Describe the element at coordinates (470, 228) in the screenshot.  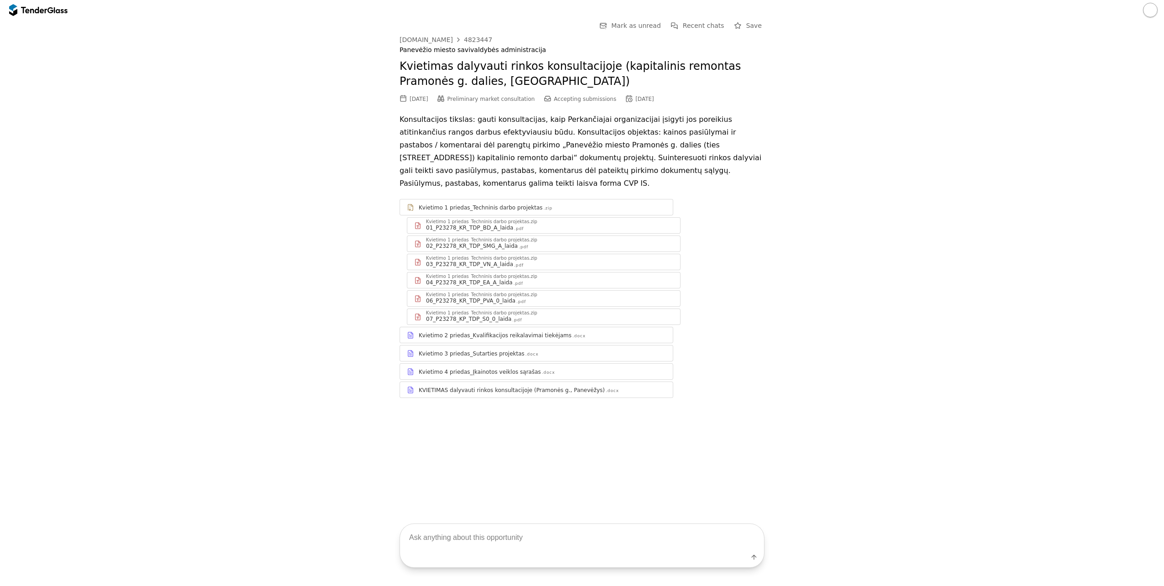
I see `div: 01_P23278_KR_TDP_BD_A_laida` at that location.